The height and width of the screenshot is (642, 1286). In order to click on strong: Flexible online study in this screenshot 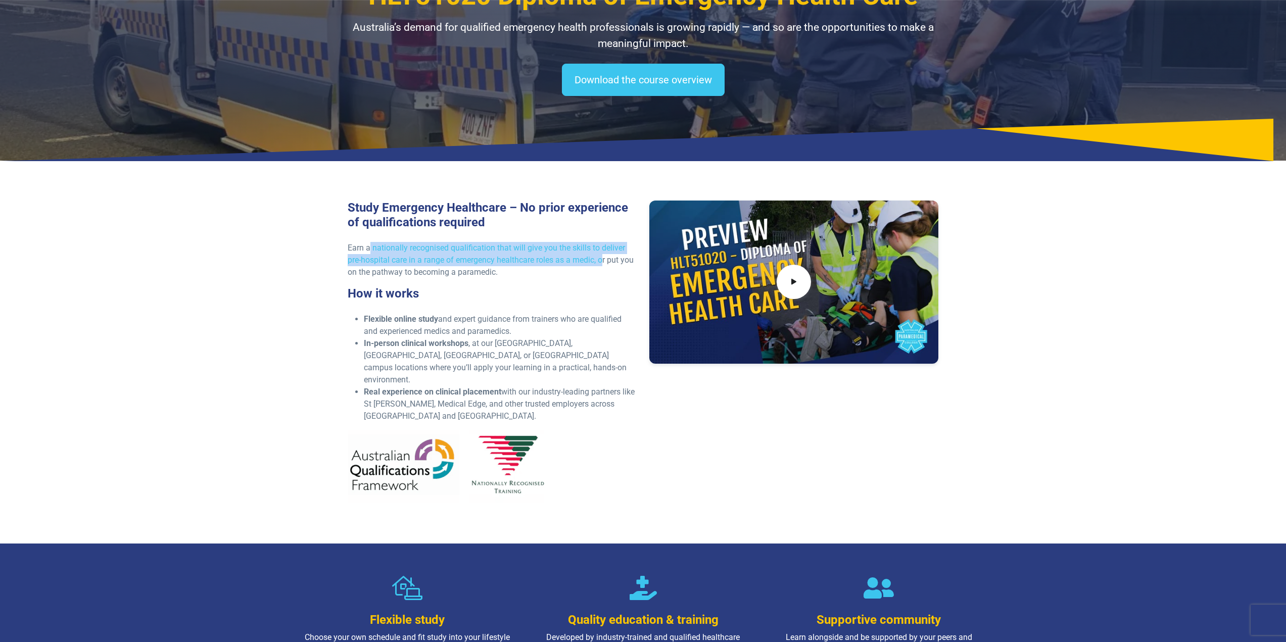, I will do `click(401, 319)`.